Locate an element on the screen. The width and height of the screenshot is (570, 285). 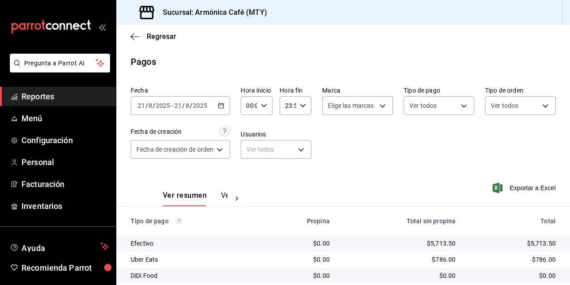
span: Configuración is located at coordinates (65, 140).